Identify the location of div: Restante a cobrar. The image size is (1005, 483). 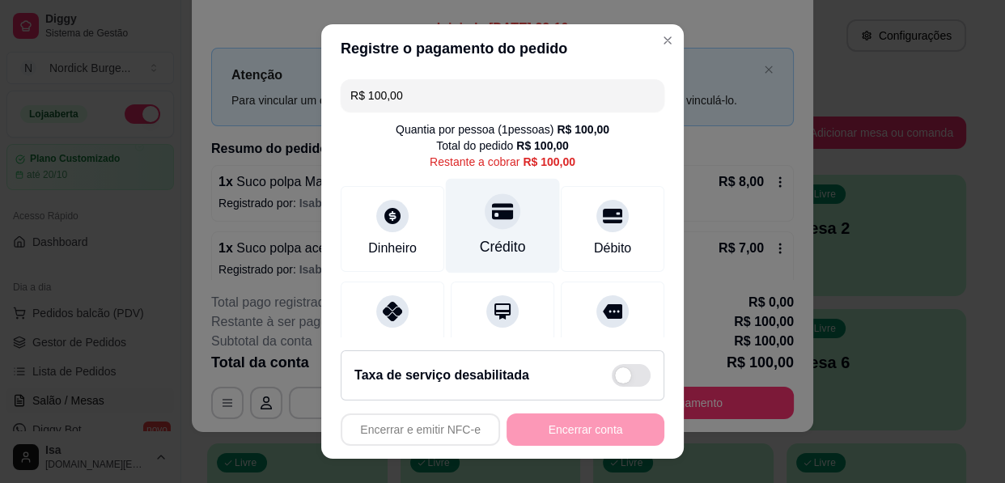
(503, 162).